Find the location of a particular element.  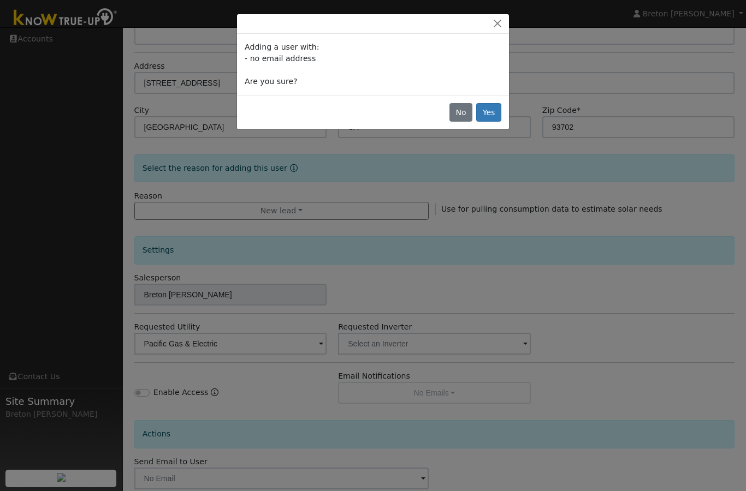

span: Adding a user with: is located at coordinates (282, 47).